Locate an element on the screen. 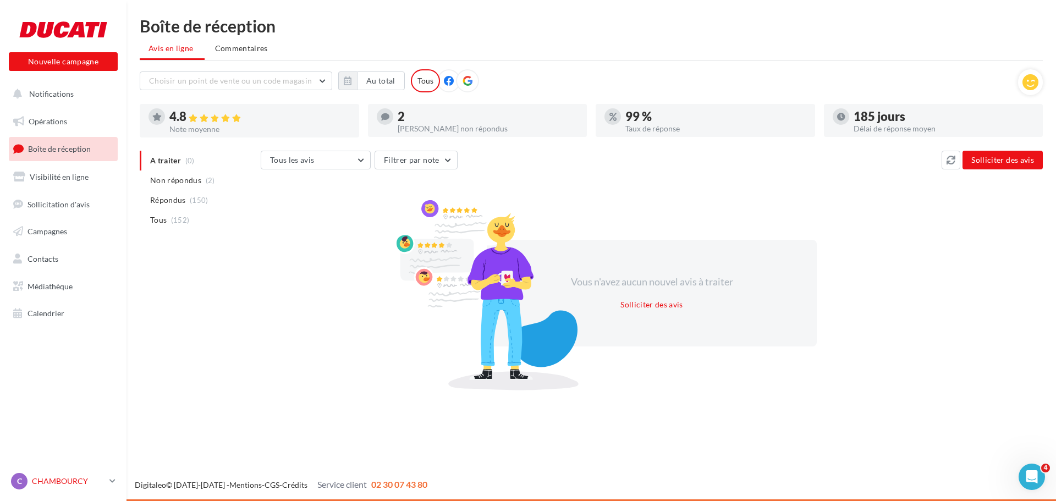  div: 2 is located at coordinates (488, 117).